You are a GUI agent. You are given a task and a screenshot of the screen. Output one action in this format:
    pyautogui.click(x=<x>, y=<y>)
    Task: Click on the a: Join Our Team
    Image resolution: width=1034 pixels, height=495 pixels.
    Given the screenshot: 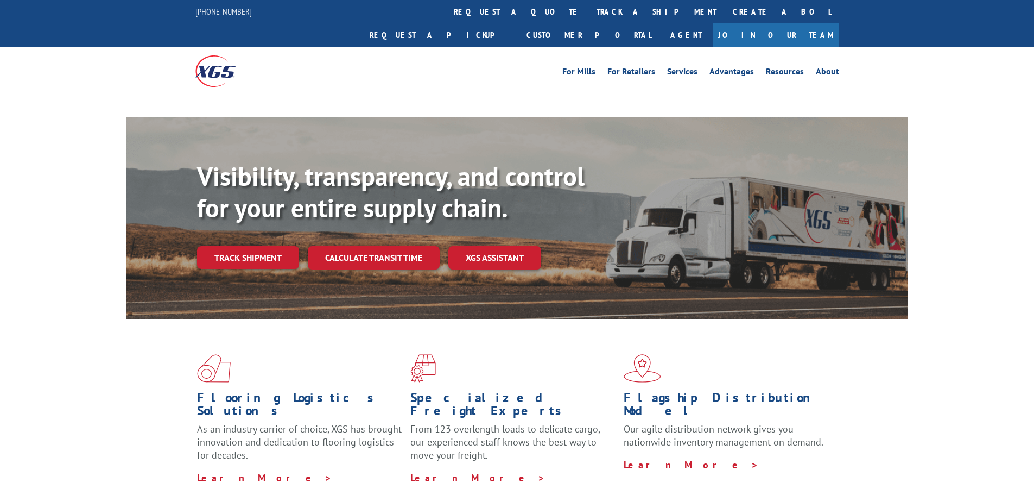 What is the action you would take?
    pyautogui.click(x=776, y=35)
    